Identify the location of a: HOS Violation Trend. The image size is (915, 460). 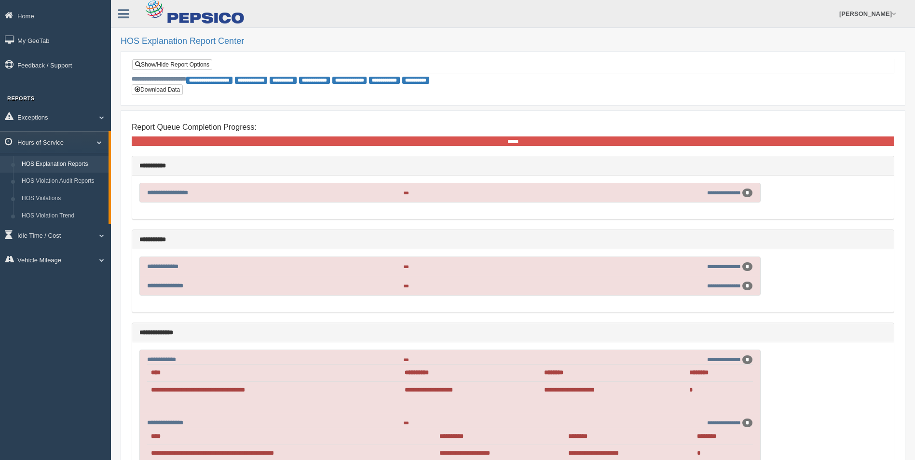
(63, 216).